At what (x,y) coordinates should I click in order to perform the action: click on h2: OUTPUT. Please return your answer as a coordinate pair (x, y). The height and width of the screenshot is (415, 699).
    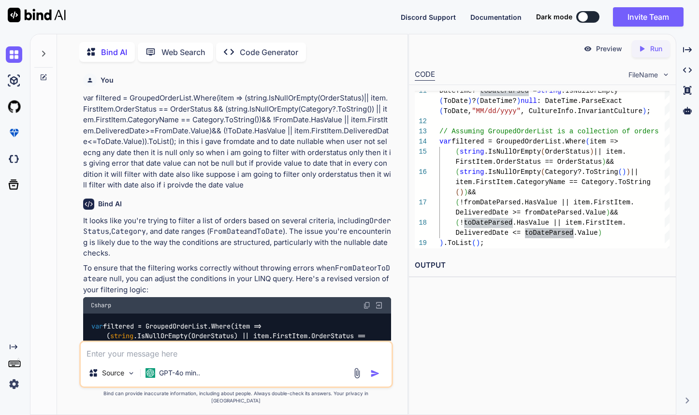
    Looking at the image, I should click on (542, 265).